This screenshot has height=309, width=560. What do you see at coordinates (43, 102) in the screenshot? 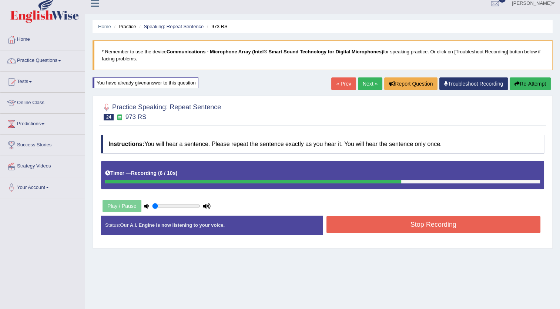
I see `a: Online Class` at bounding box center [43, 102].